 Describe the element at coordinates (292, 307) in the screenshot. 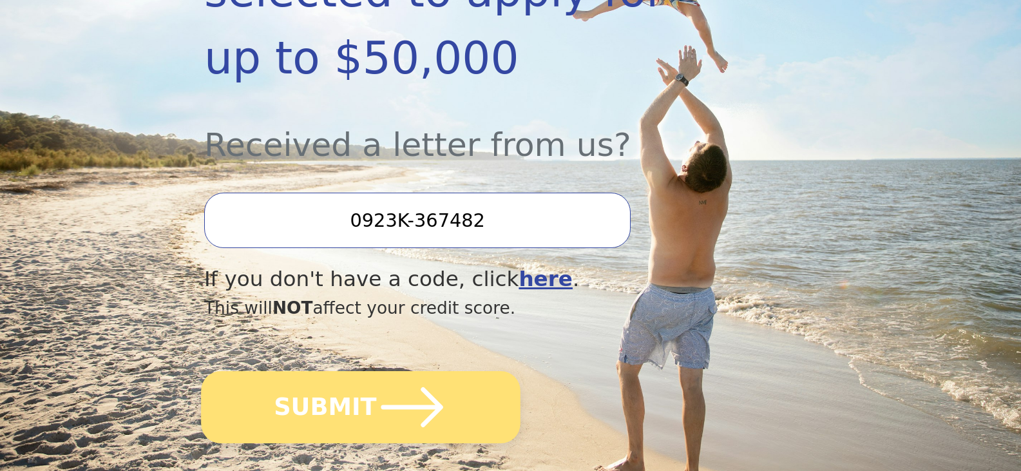

I see `span: NOT` at that location.